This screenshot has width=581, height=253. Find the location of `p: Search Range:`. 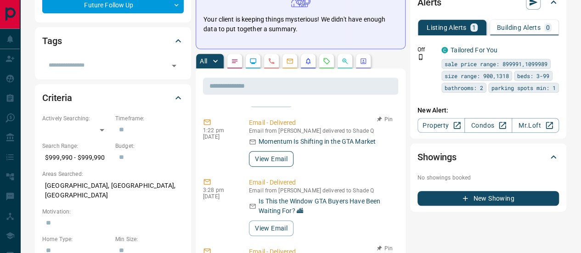

p: Search Range: is located at coordinates (76, 146).